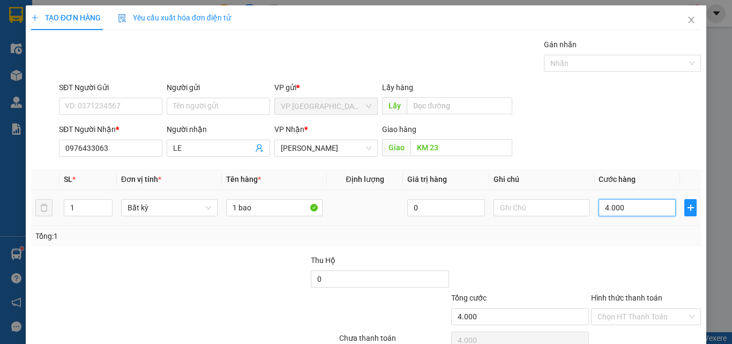  Describe the element at coordinates (691, 20) in the screenshot. I see `span: close` at that location.